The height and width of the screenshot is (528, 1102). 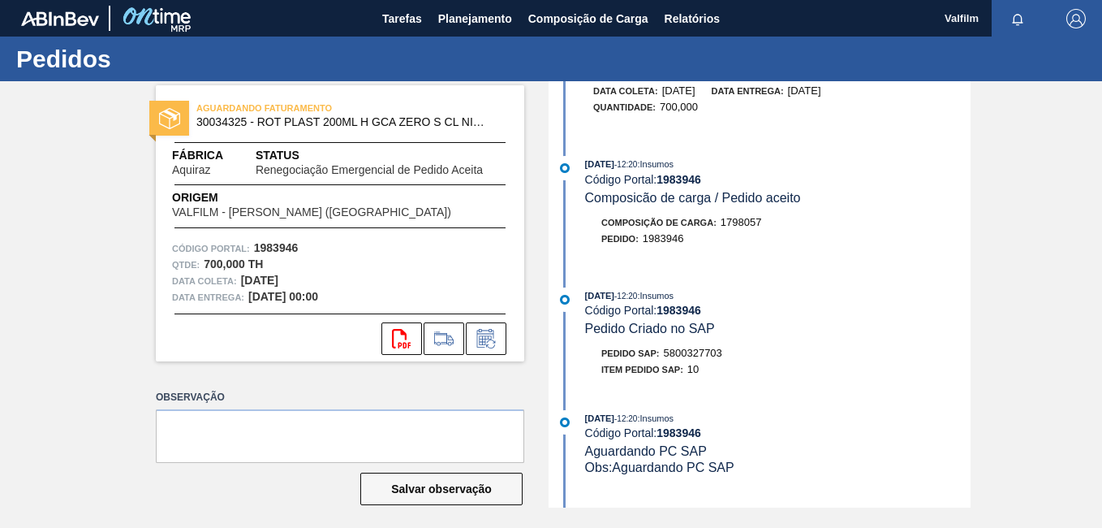 What do you see at coordinates (442, 489) in the screenshot?
I see `button: Salvar observação` at bounding box center [442, 489].